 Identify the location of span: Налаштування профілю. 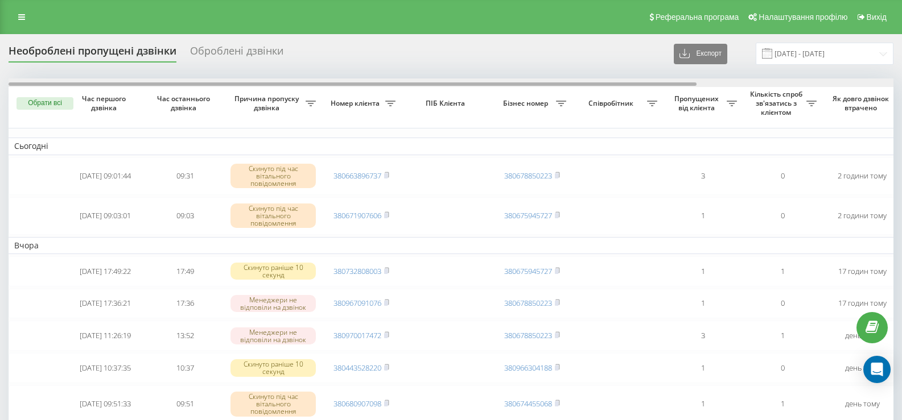
(803, 17).